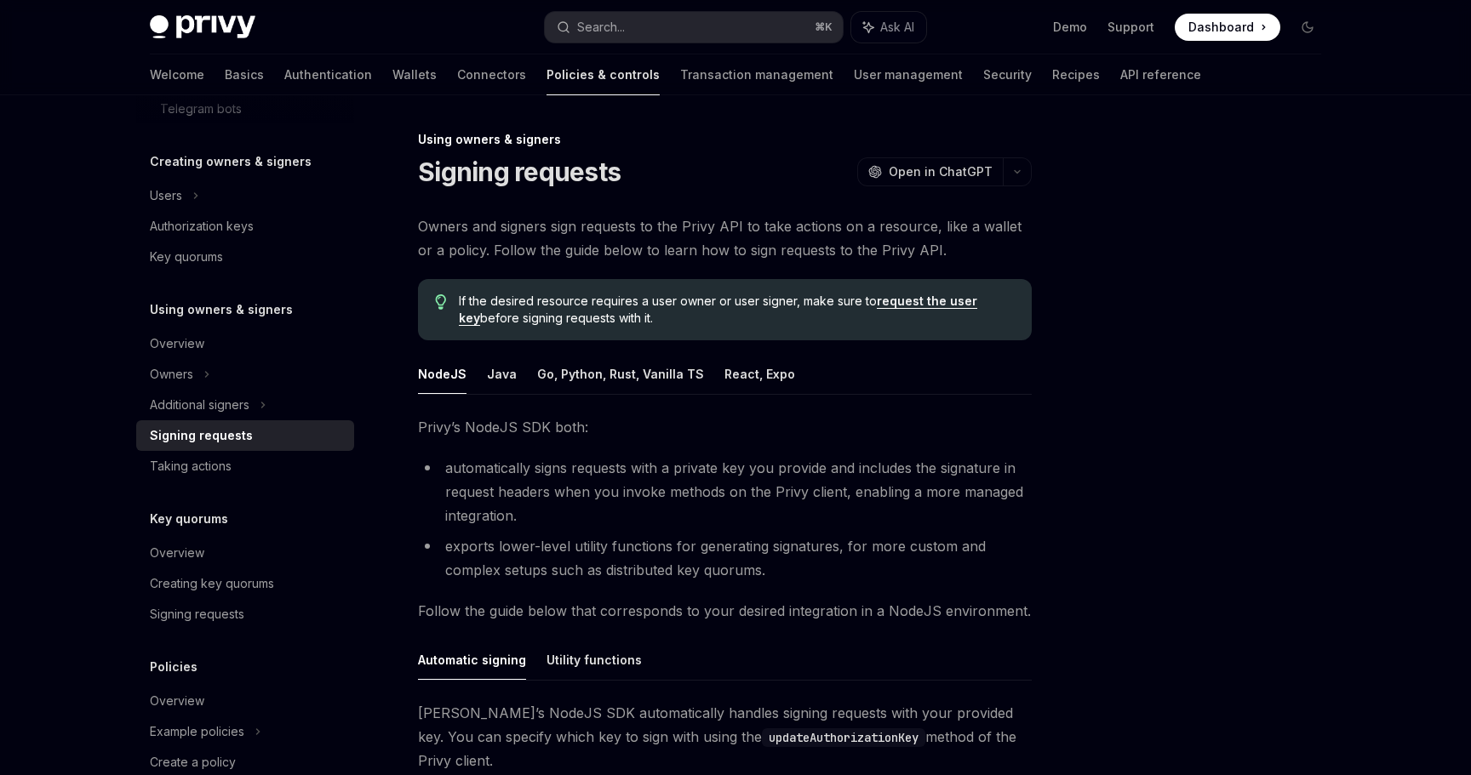 The width and height of the screenshot is (1471, 775). I want to click on button: Ask AI, so click(888, 27).